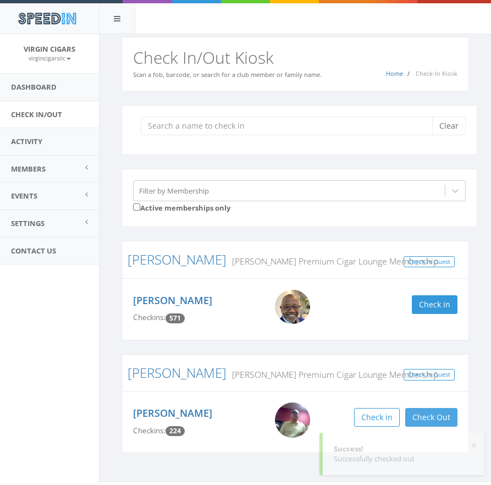 The width and height of the screenshot is (491, 485). What do you see at coordinates (431, 417) in the screenshot?
I see `button: Check Out` at bounding box center [431, 417].